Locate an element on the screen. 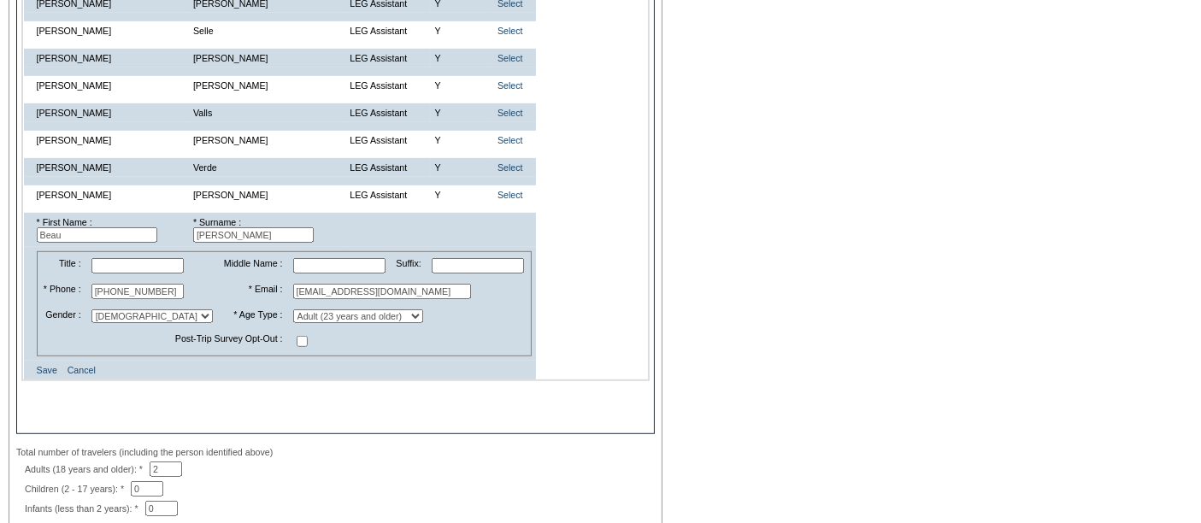  span: Children (2 - 17 years): * is located at coordinates (78, 489).